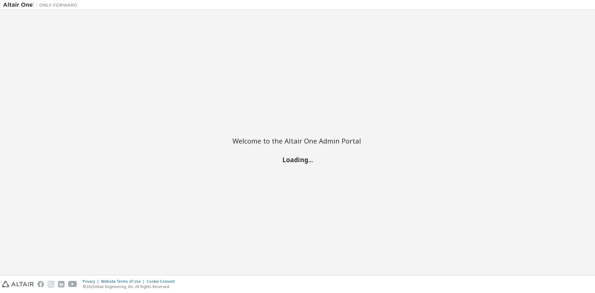  What do you see at coordinates (42, 5) in the screenshot?
I see `img: Altair One` at bounding box center [42, 5].